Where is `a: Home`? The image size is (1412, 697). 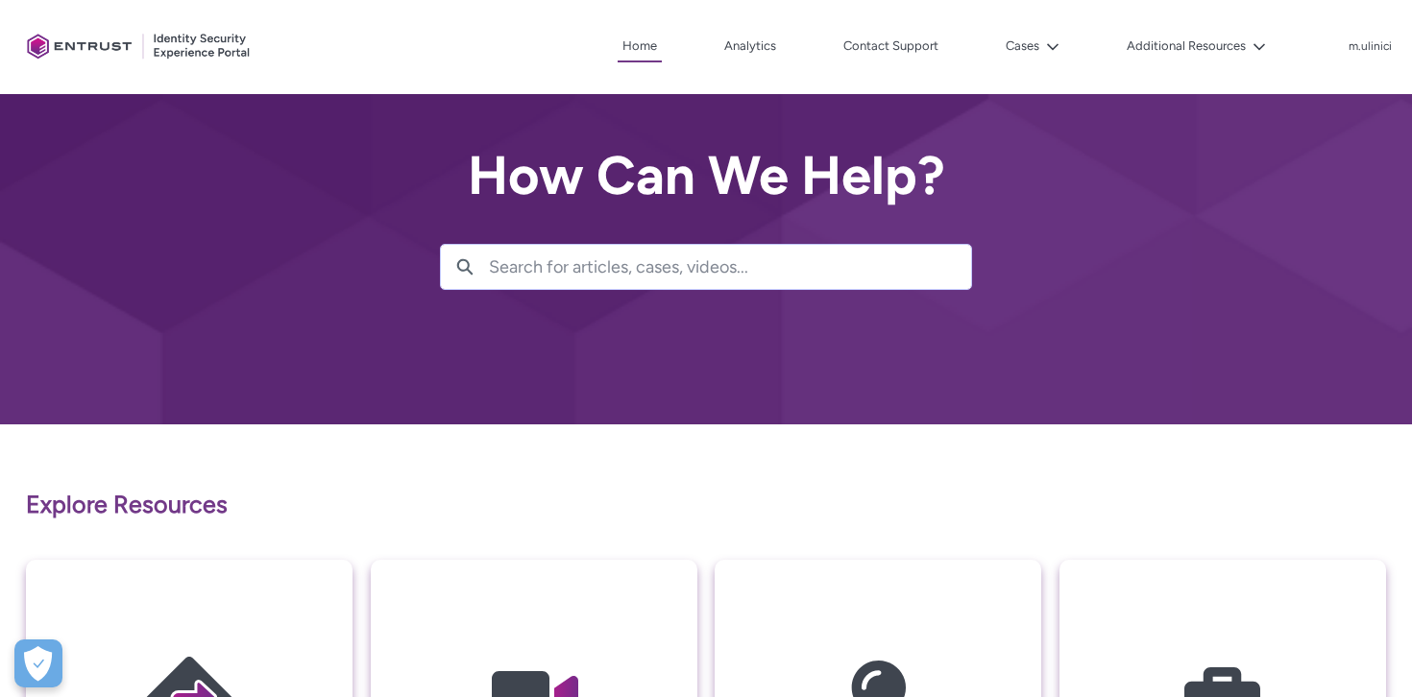
a: Home is located at coordinates (640, 47).